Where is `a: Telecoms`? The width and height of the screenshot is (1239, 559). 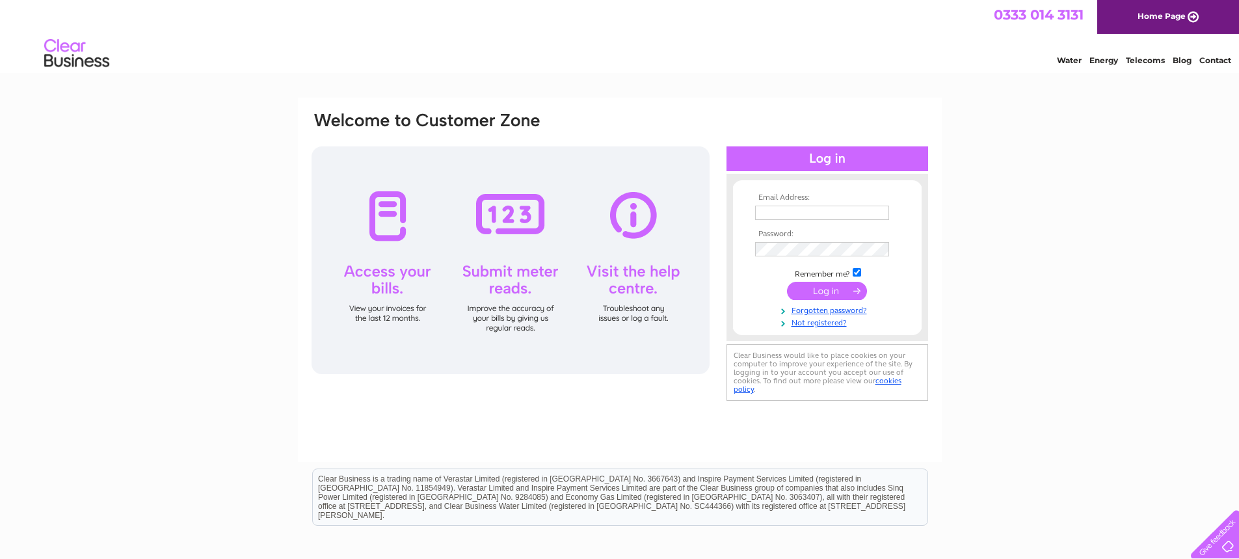 a: Telecoms is located at coordinates (1145, 60).